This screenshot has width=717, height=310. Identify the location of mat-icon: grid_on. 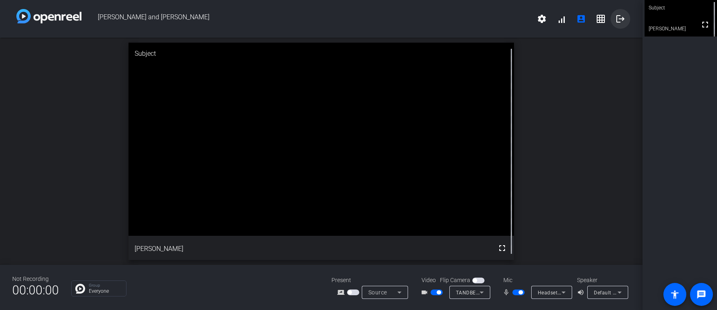
(601, 19).